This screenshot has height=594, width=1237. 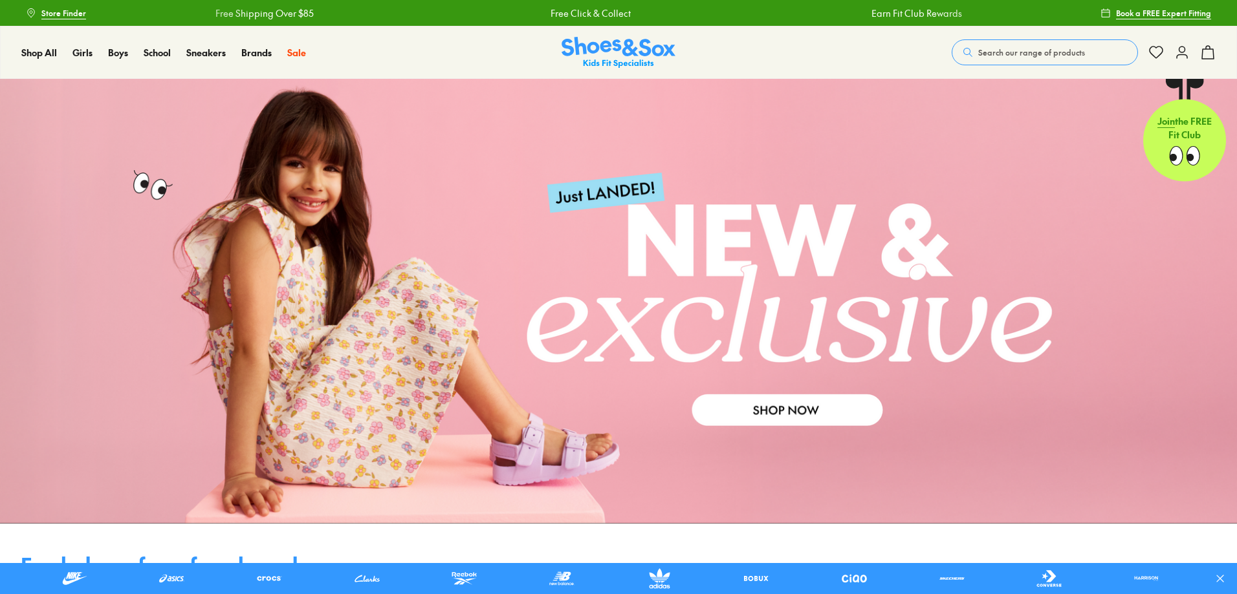 I want to click on p: the FREE Fit Club, so click(x=1184, y=128).